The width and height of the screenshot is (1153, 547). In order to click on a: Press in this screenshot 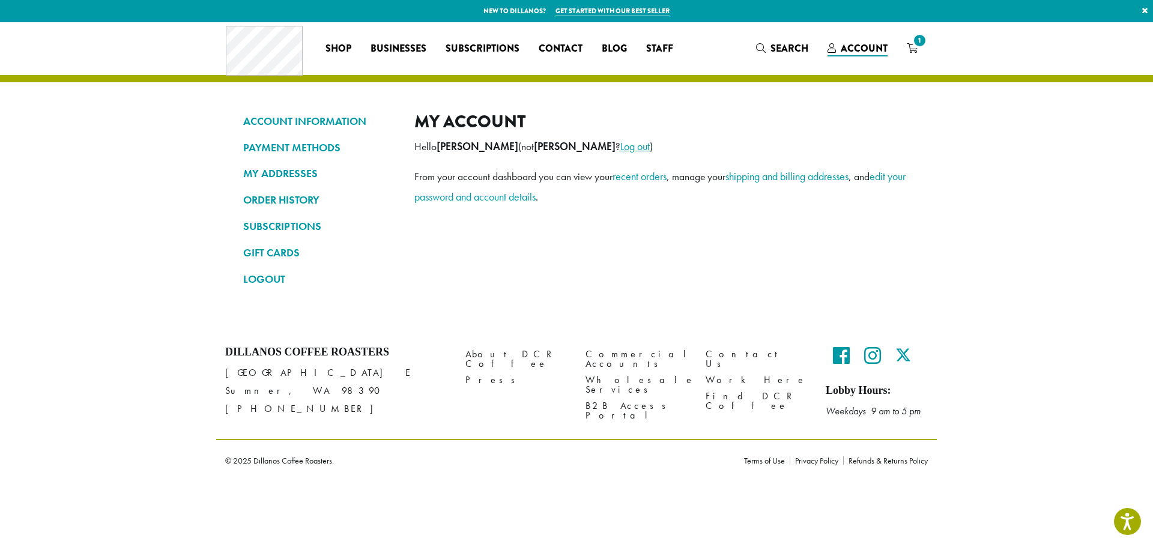, I will do `click(517, 380)`.